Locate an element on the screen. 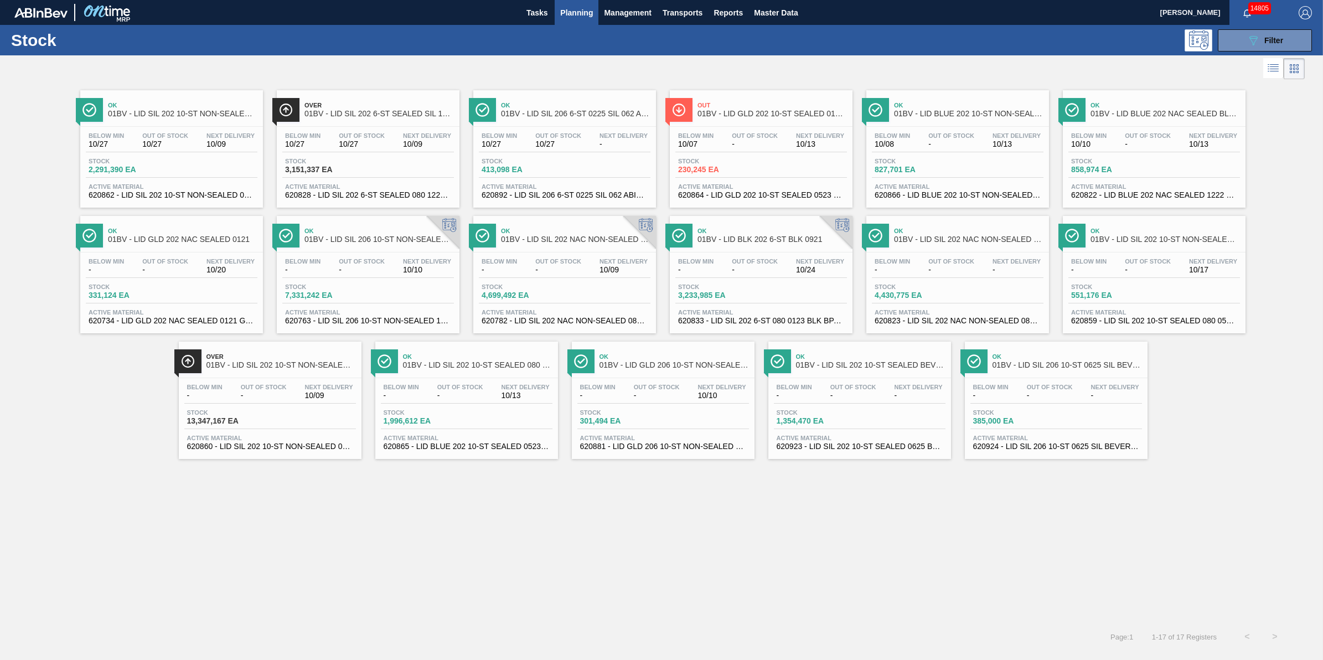 The width and height of the screenshot is (1323, 660). span: 01BV - LID SIL 202 10-ST SEALED BEVERAGE WGT is located at coordinates (871, 365).